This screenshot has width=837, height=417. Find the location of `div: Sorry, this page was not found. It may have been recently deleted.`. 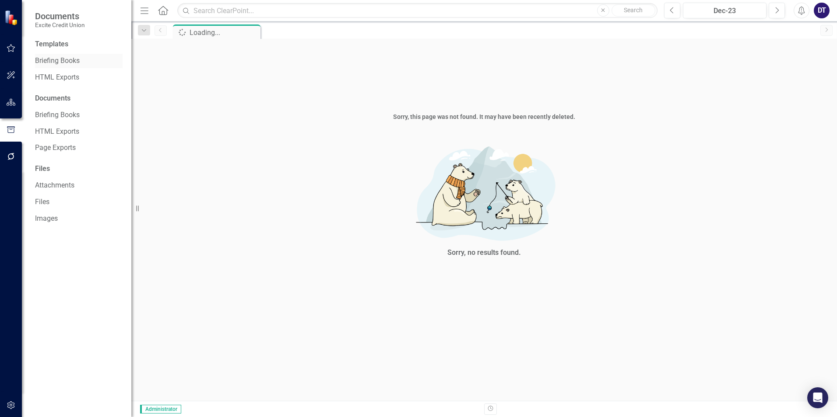

div: Sorry, this page was not found. It may have been recently deleted. is located at coordinates (484, 117).